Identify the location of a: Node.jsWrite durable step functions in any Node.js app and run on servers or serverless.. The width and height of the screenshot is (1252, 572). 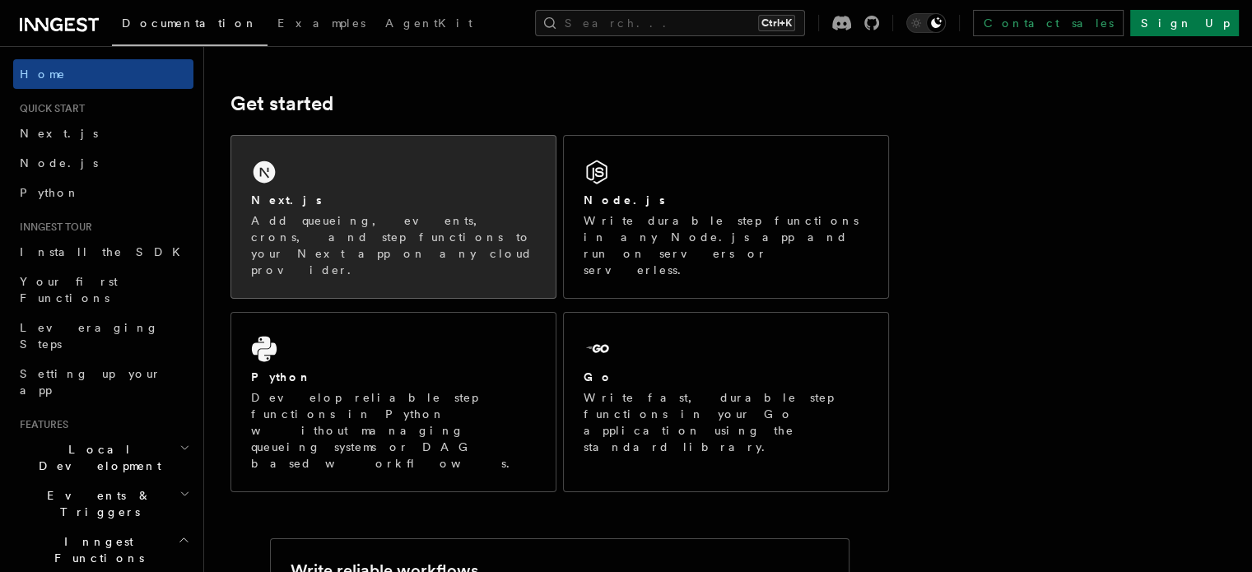
(726, 216).